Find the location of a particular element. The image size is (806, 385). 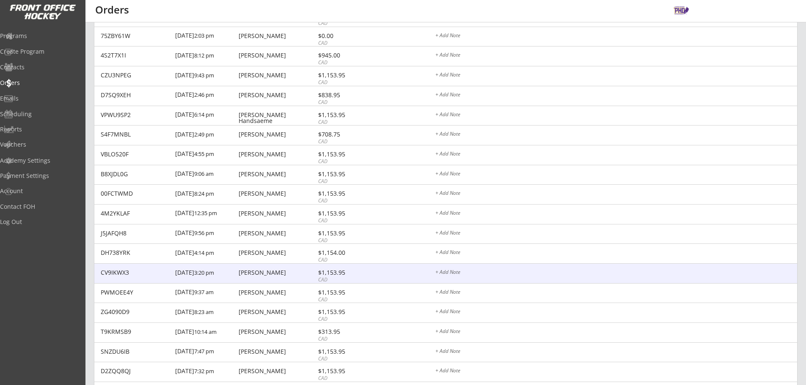

div: ZG4090D9 is located at coordinates (135, 312).